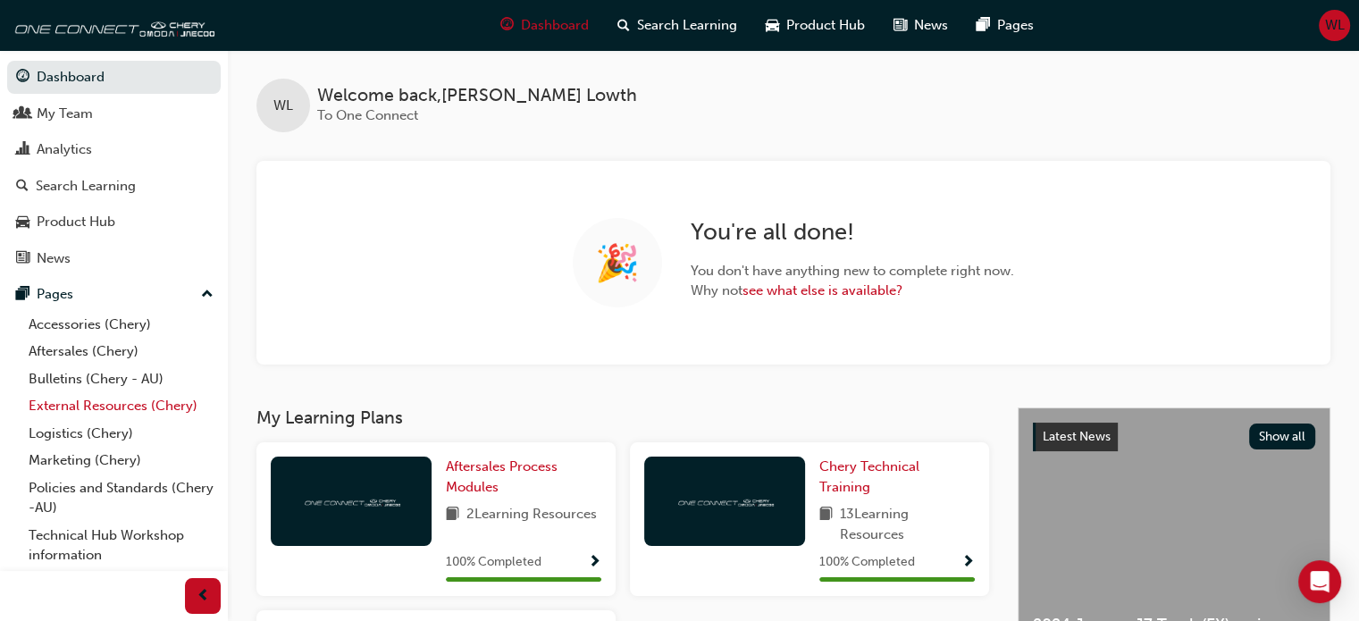 The width and height of the screenshot is (1359, 621). I want to click on button: Show all, so click(1283, 436).